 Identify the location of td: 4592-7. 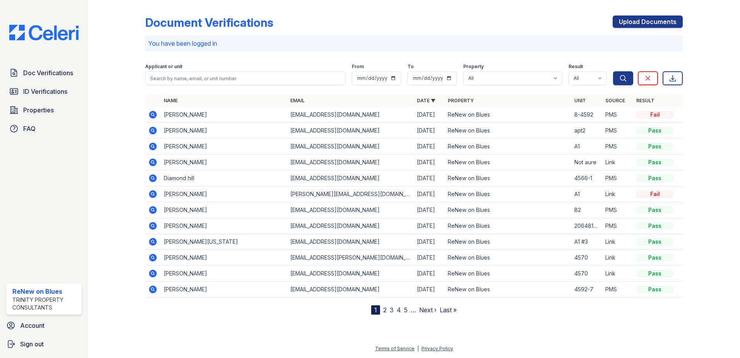
(587, 289).